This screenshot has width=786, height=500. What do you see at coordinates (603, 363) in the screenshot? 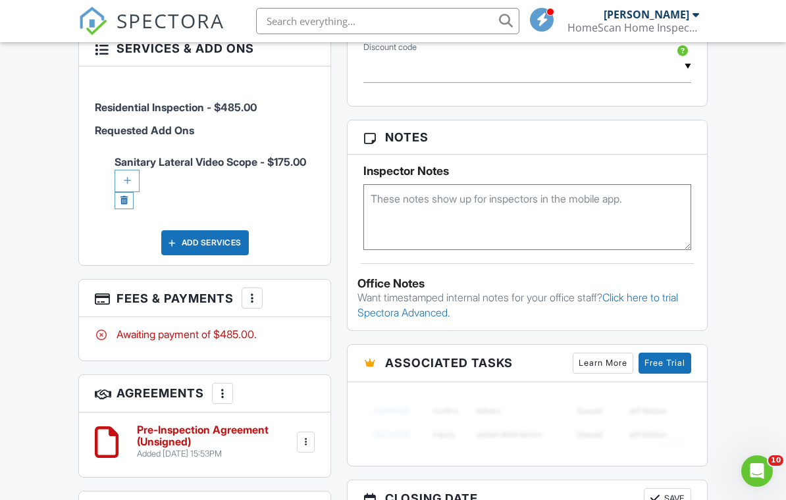
I see `a: Learn More` at bounding box center [603, 363].